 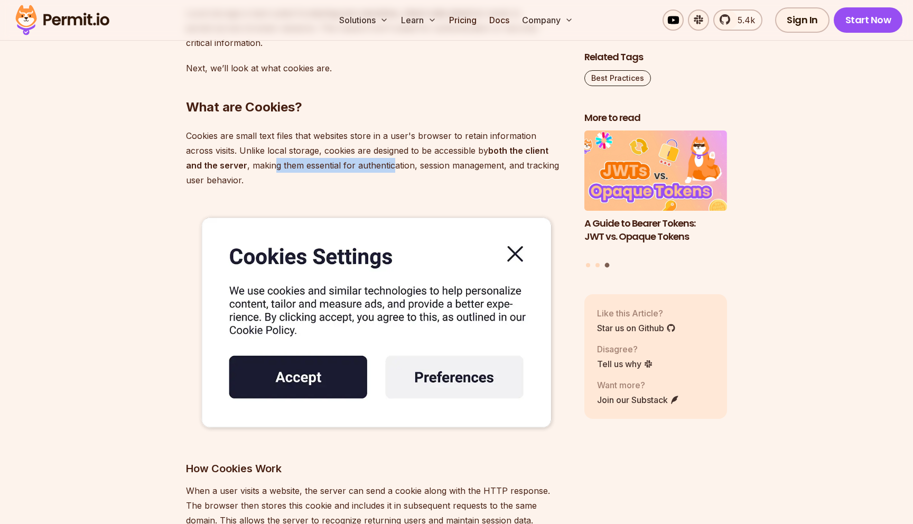 What do you see at coordinates (363, 20) in the screenshot?
I see `button: Solutions` at bounding box center [363, 20].